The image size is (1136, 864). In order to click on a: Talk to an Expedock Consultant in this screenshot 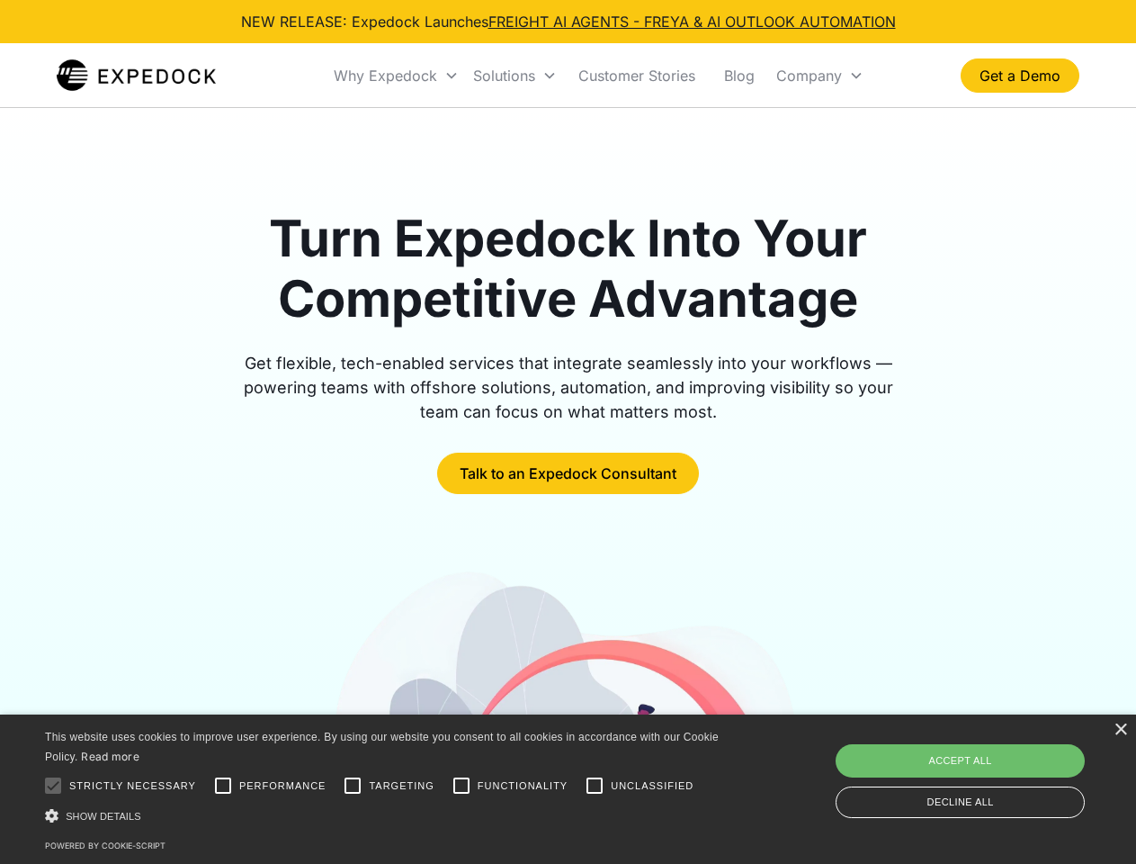, I will do `click(568, 473)`.